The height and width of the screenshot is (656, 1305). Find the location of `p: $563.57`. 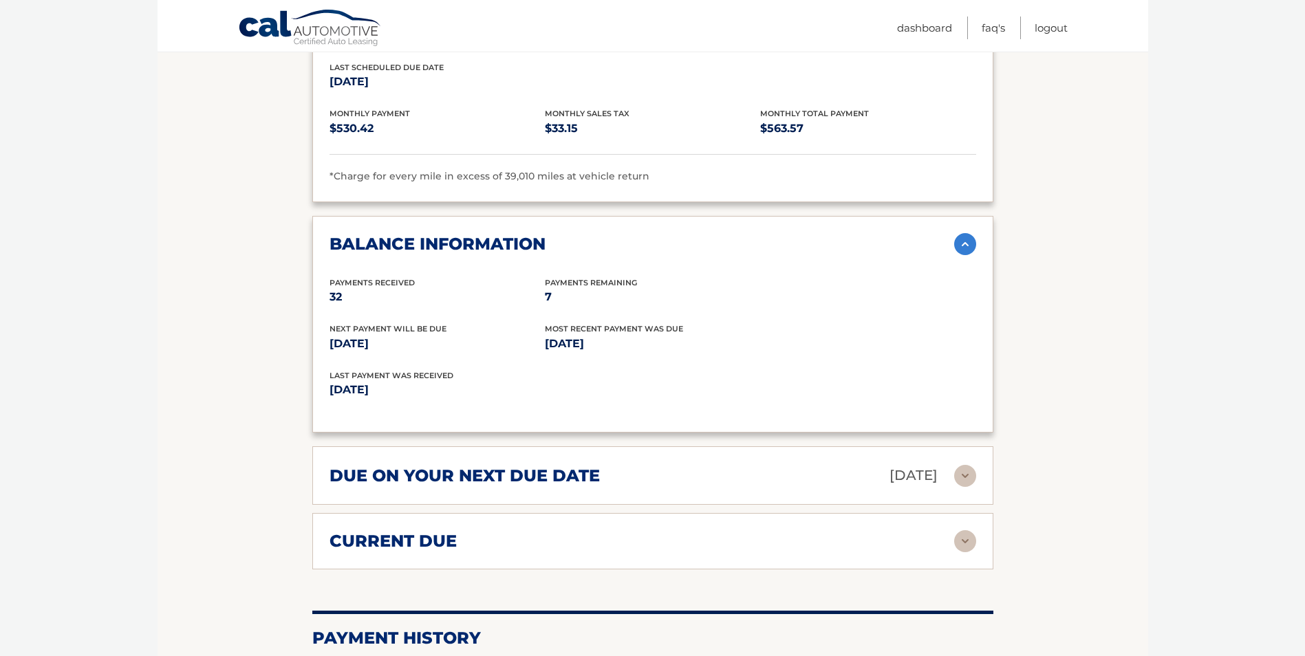

p: $563.57 is located at coordinates (867, 129).